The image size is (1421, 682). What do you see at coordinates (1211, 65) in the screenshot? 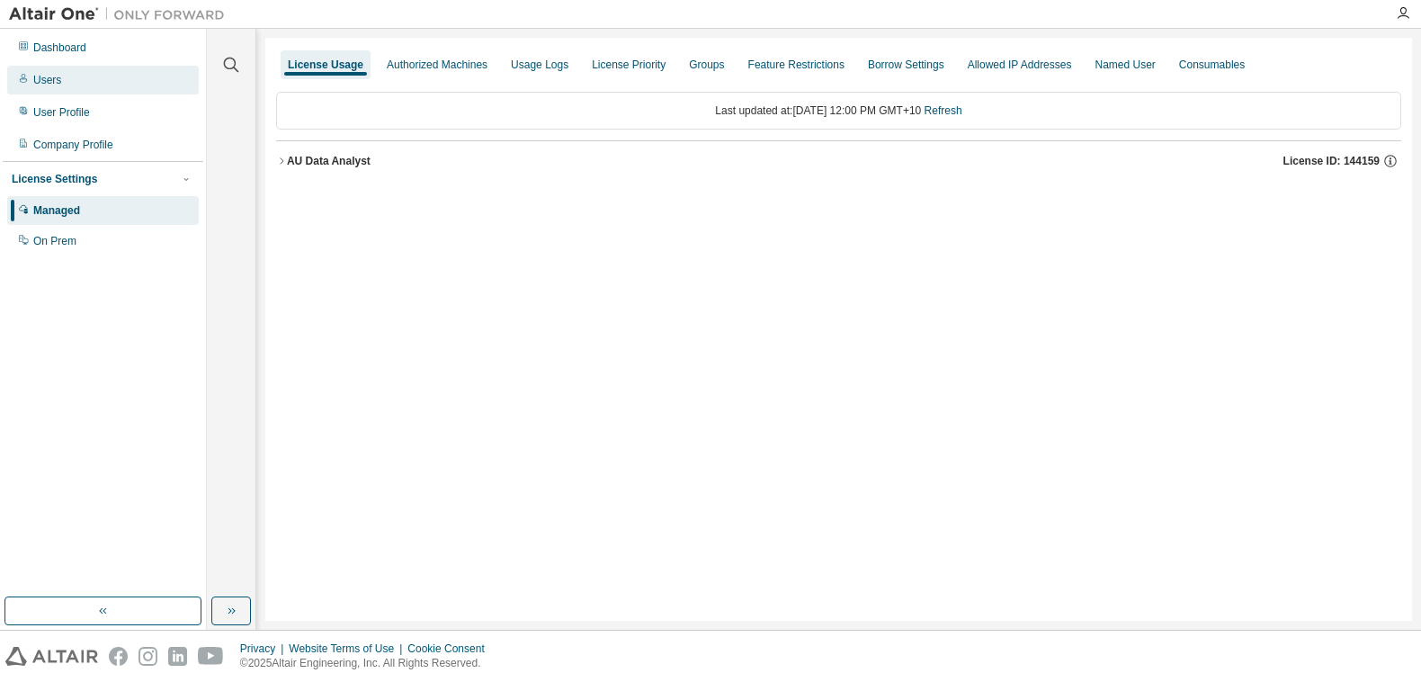
I see `div: Consumables` at bounding box center [1211, 65].